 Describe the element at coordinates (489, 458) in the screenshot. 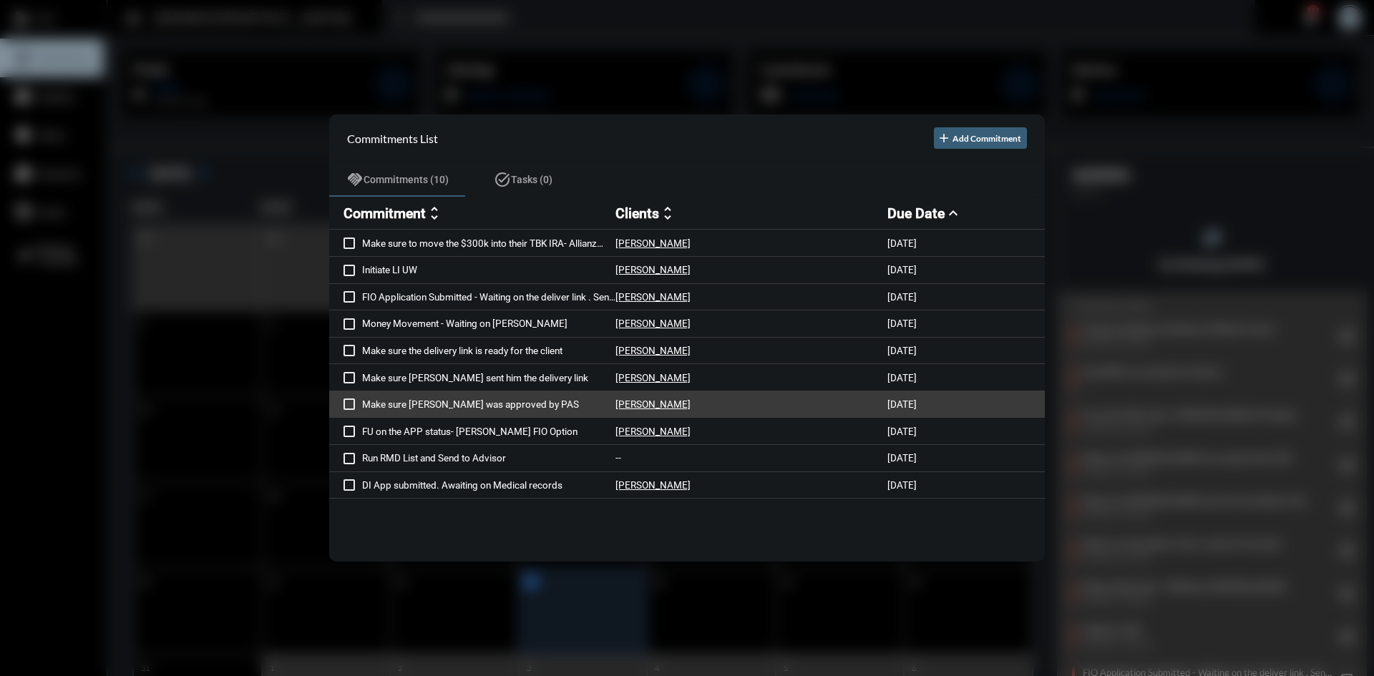

I see `p: Run RMD List and Send to Advisor` at that location.